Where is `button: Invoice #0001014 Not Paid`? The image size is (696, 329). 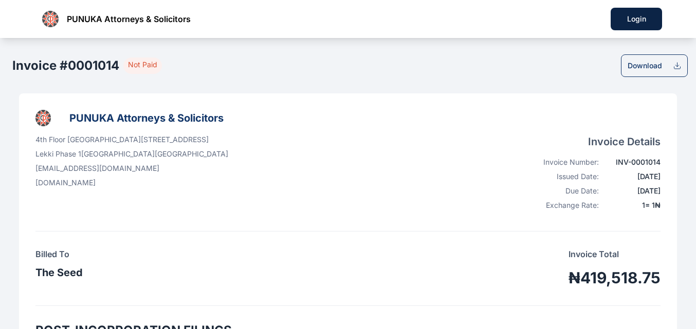 button: Invoice #0001014 Not Paid is located at coordinates (85, 66).